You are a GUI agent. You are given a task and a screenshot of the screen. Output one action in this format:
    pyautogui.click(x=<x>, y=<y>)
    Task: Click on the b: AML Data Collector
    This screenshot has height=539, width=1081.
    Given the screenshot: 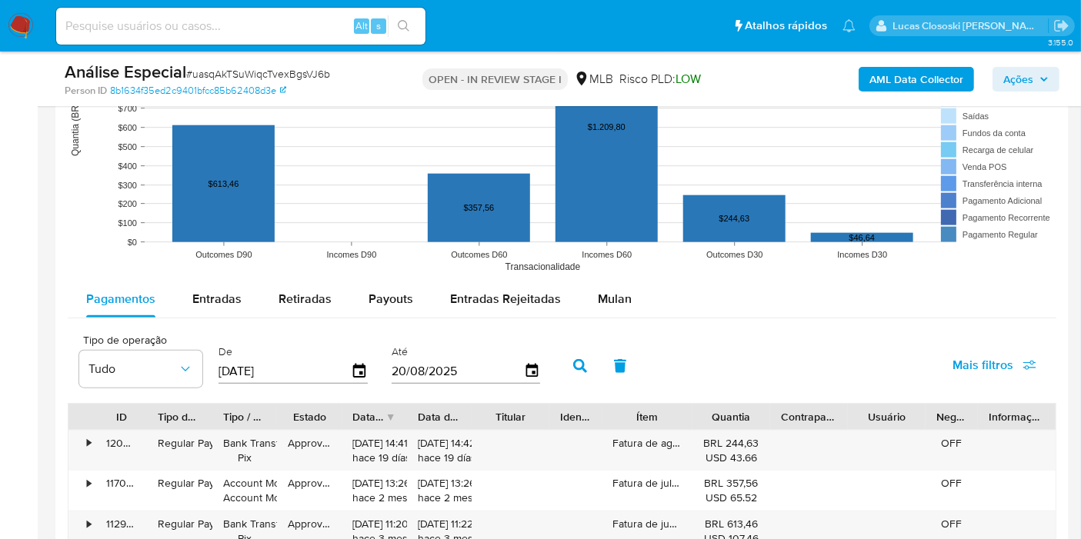 What is the action you would take?
    pyautogui.click(x=917, y=79)
    